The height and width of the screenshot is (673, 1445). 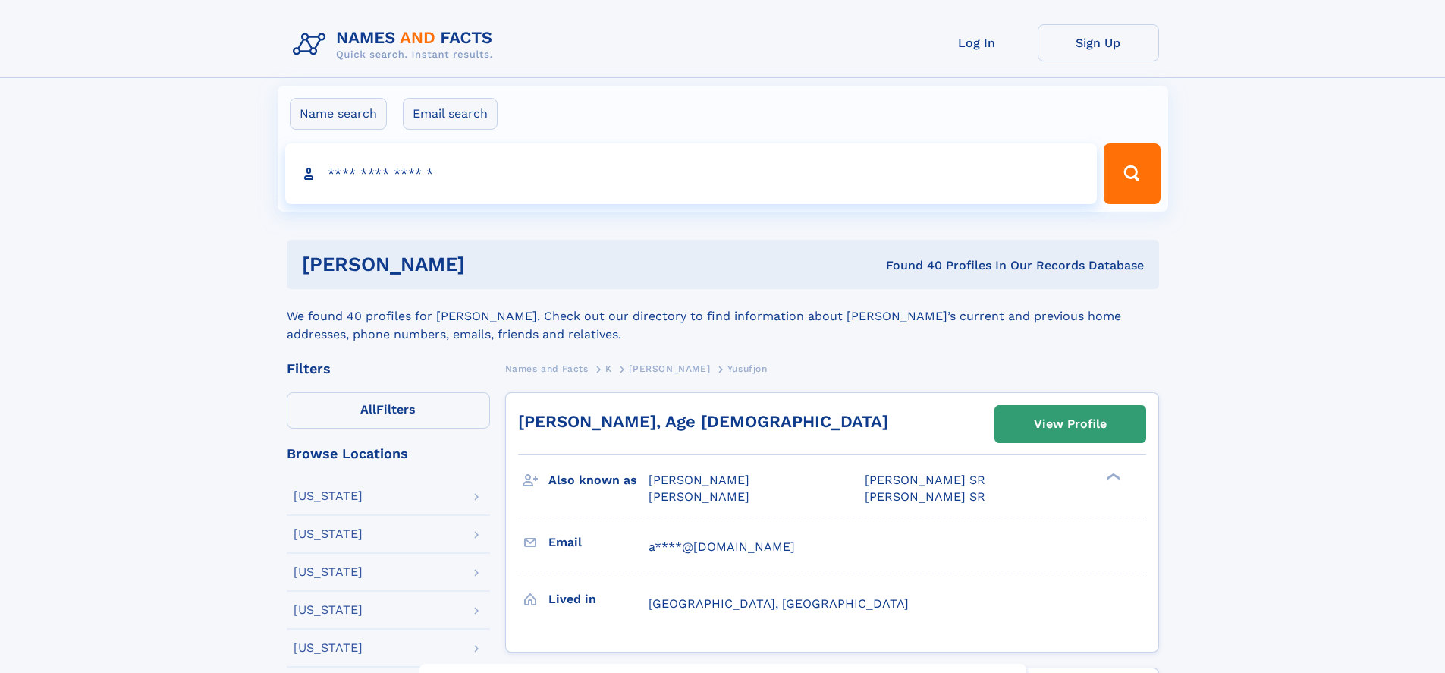 I want to click on div: Found 40 Profiles In Our Records Database, so click(x=910, y=265).